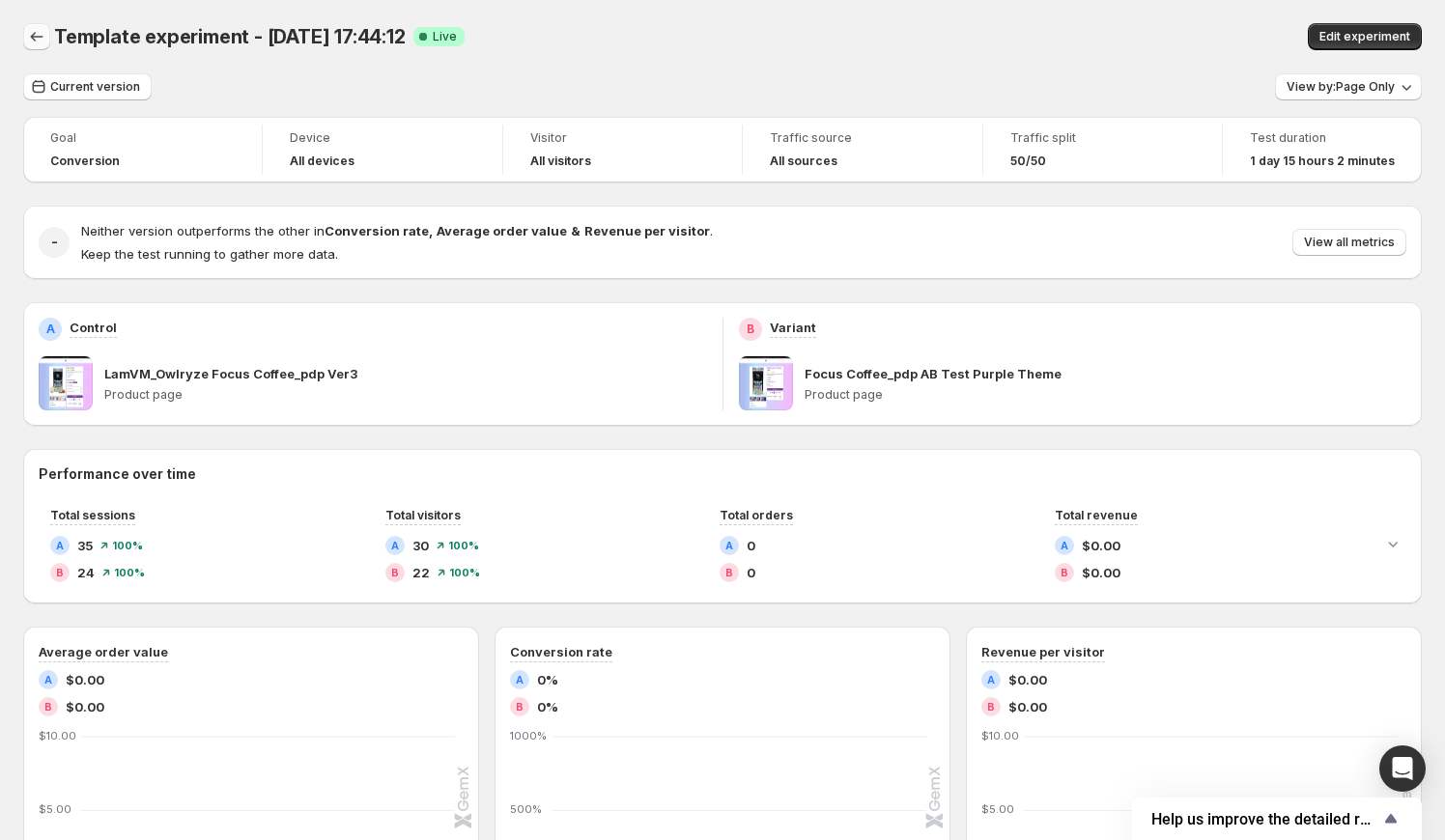 Image resolution: width=1445 pixels, height=840 pixels. Describe the element at coordinates (1103, 150) in the screenshot. I see `a: Traffic split50/50` at that location.